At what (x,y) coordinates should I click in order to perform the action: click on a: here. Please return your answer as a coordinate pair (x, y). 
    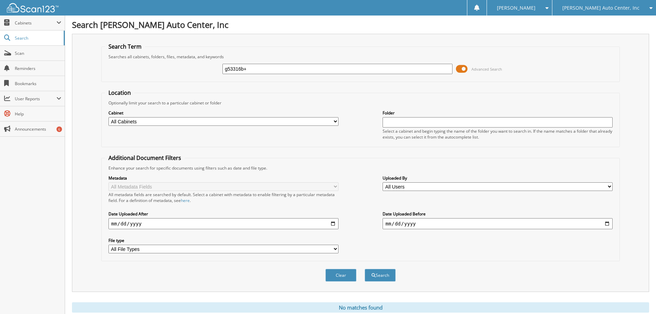
    Looking at the image, I should click on (185, 200).